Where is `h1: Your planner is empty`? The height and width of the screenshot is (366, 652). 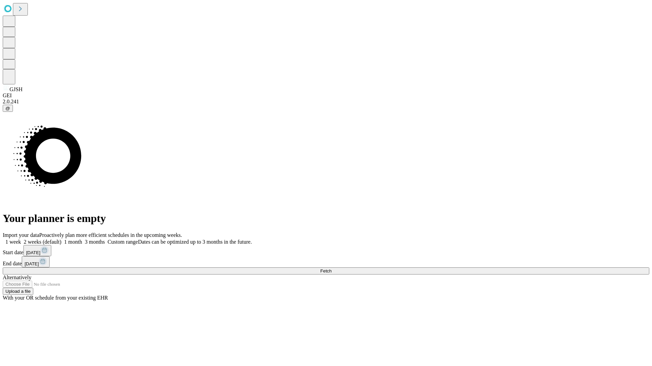 h1: Your planner is empty is located at coordinates (326, 219).